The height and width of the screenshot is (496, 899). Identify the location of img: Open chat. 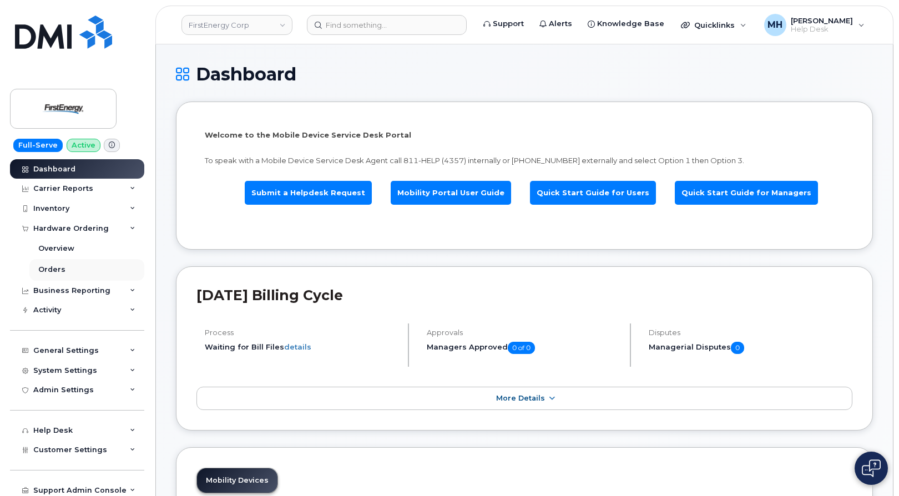
(871, 468).